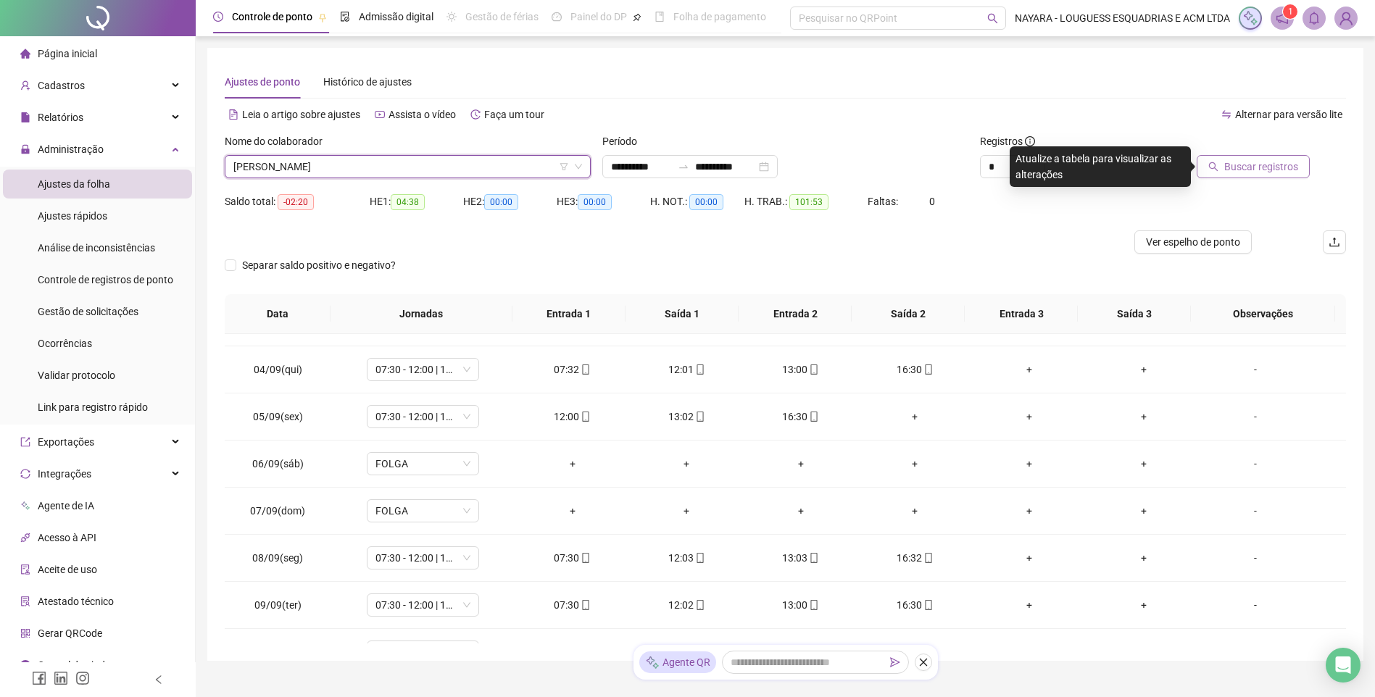 The height and width of the screenshot is (697, 1375). Describe the element at coordinates (992, 18) in the screenshot. I see `span: search` at that location.